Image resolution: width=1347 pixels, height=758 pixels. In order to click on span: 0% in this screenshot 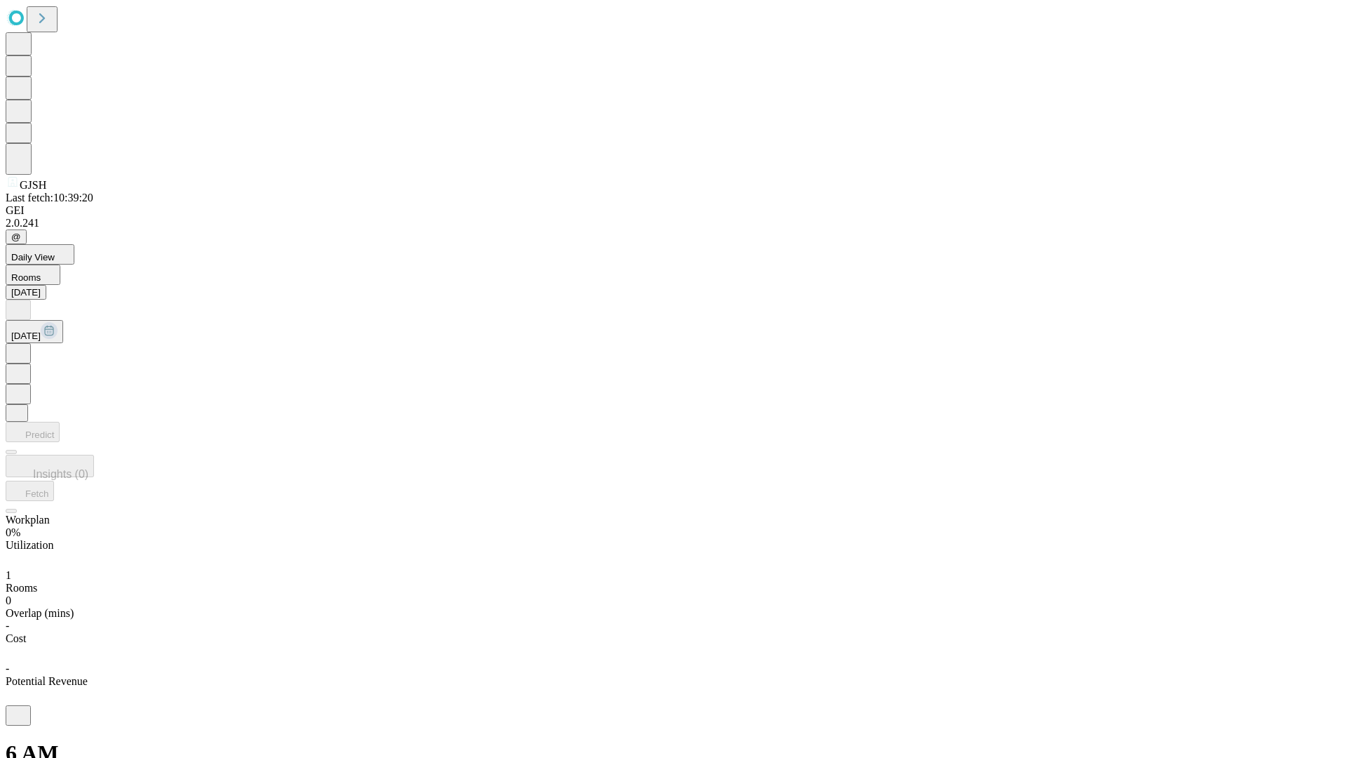, I will do `click(13, 532)`.